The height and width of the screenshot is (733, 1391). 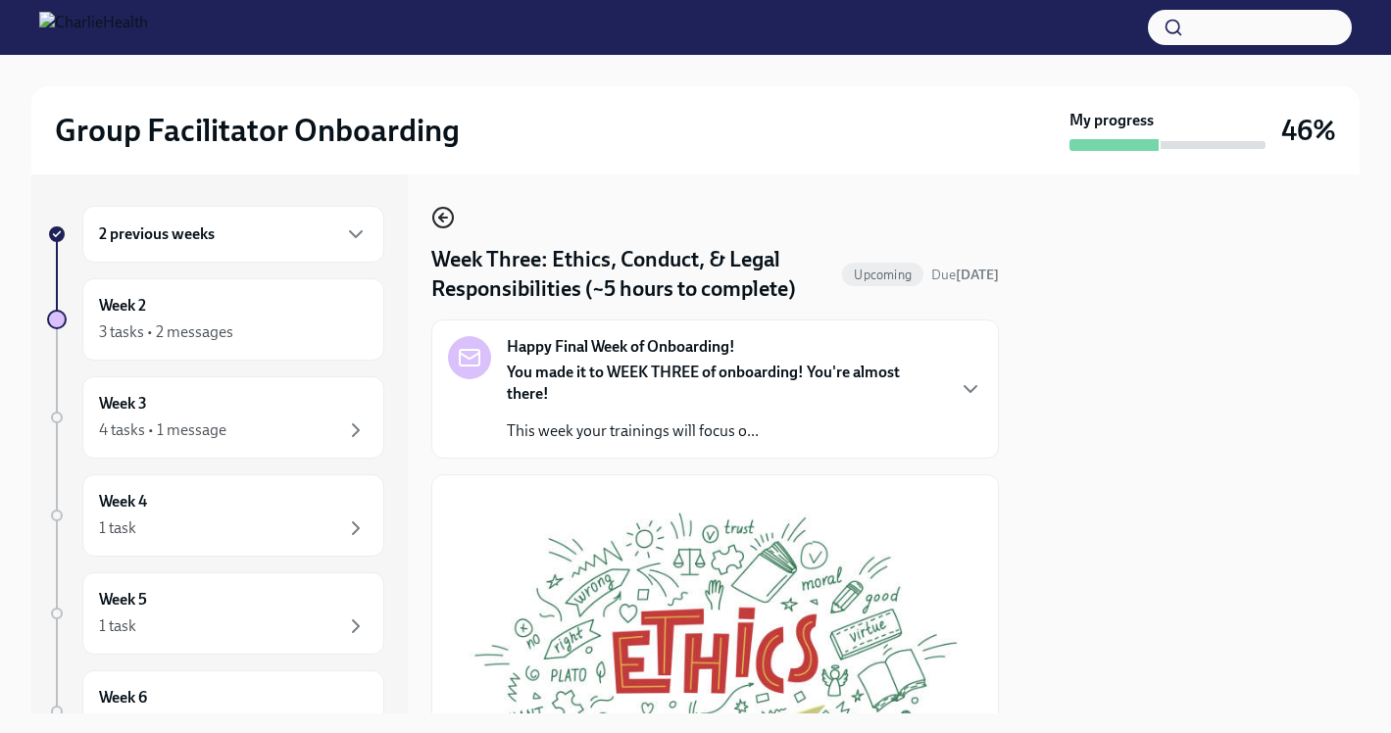 What do you see at coordinates (216, 320) in the screenshot?
I see `a: Week 23 tasks • 2 messages` at bounding box center [216, 320].